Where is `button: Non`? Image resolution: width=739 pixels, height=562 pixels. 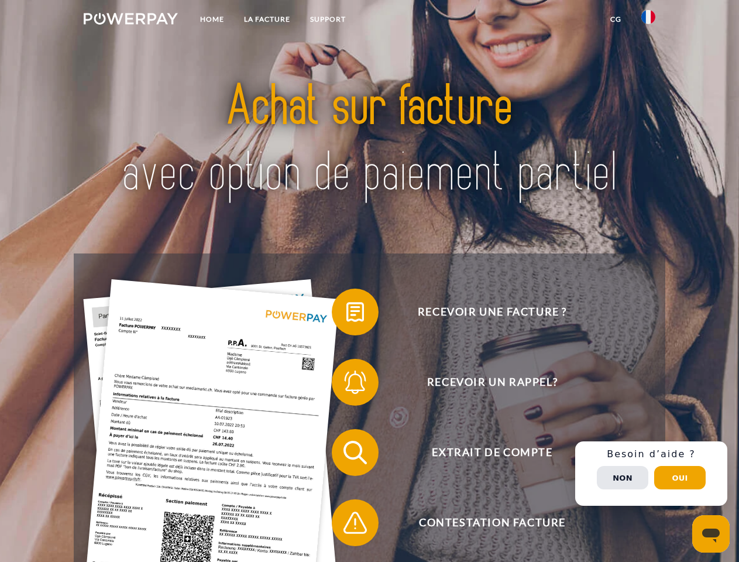
button: Non is located at coordinates (623, 478).